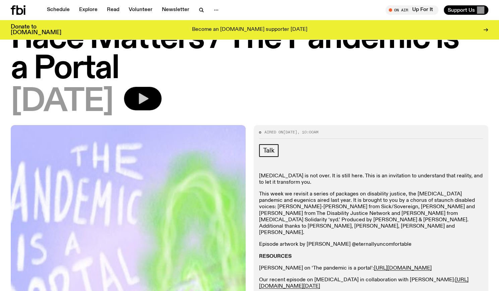 The image size is (499, 291). What do you see at coordinates (250, 54) in the screenshot?
I see `h1: Race Matters / The Pandemic is a Portal` at bounding box center [250, 54].